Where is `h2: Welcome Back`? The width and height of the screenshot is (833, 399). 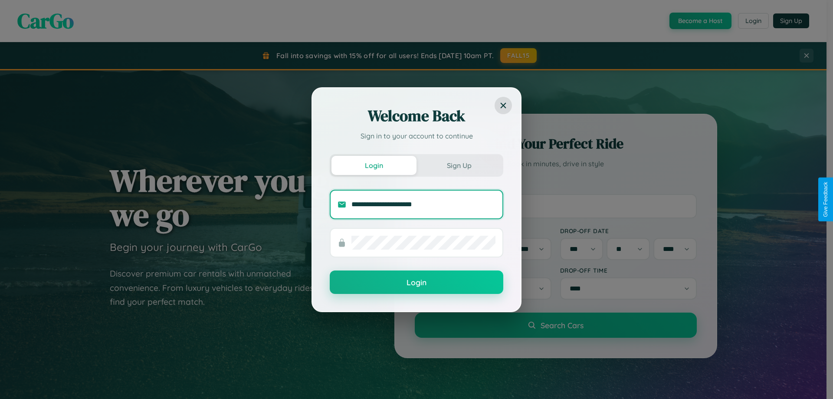
h2: Welcome Back is located at coordinates (417, 116).